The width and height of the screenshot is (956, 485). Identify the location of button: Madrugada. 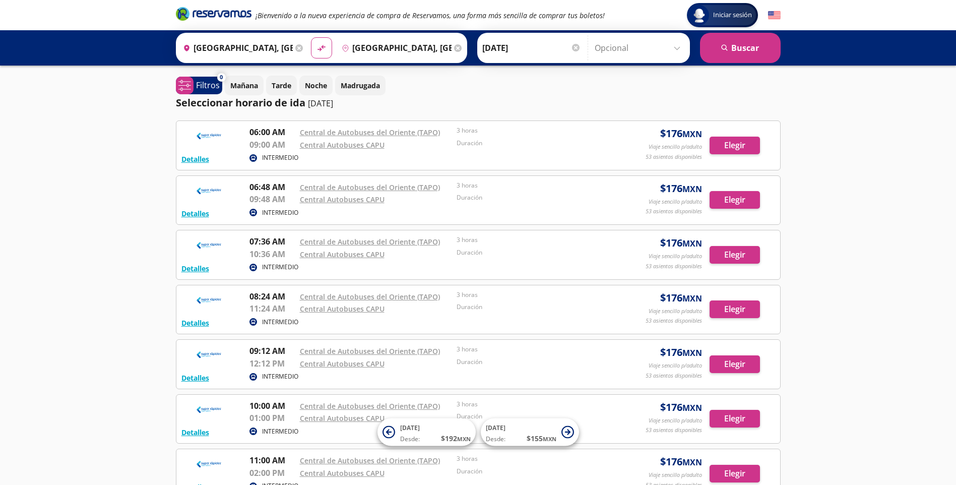
(360, 85).